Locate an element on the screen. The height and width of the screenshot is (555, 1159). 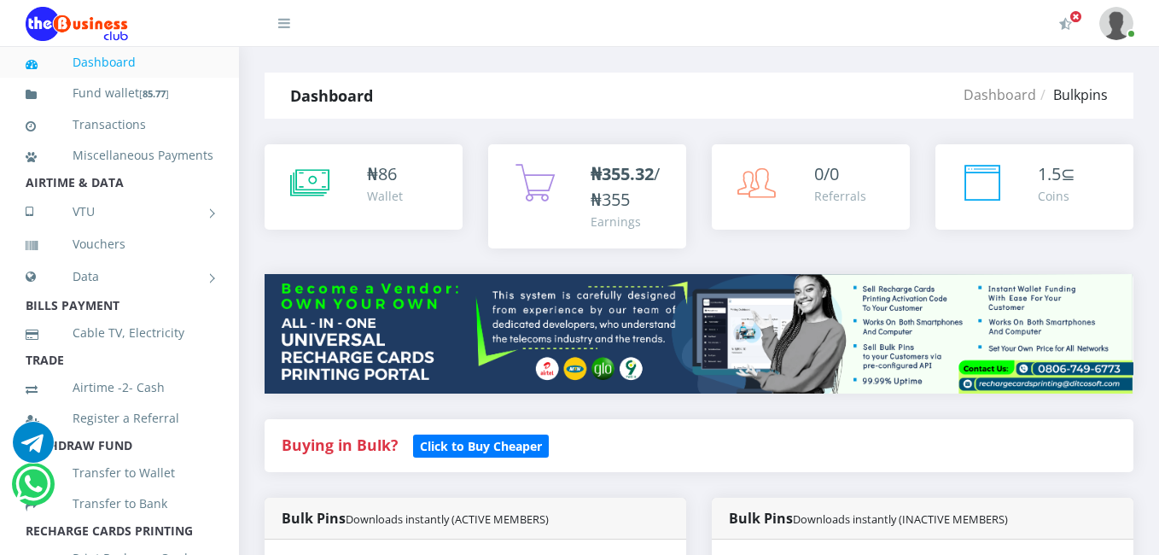
div: Coins is located at coordinates (1056, 195).